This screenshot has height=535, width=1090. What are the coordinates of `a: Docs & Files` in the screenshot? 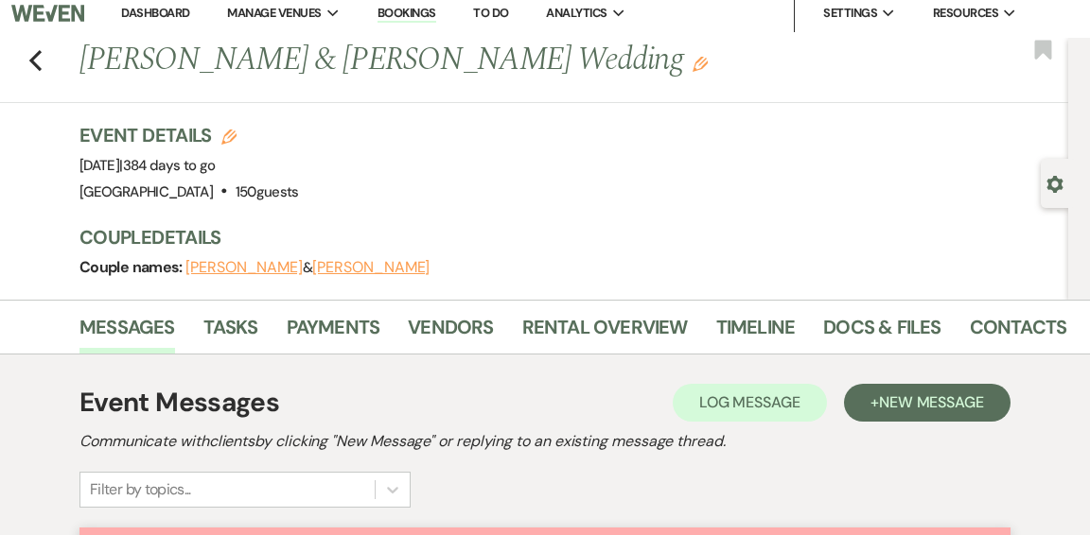 It's located at (882, 333).